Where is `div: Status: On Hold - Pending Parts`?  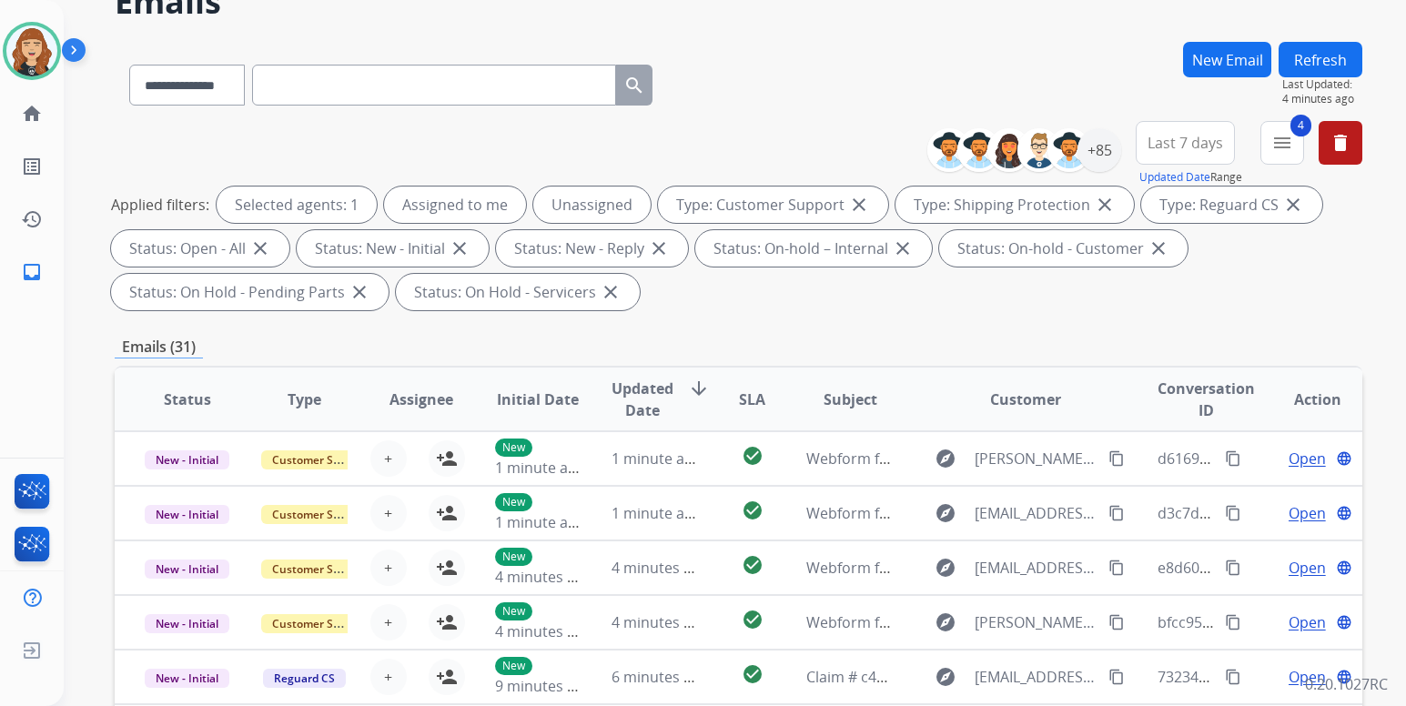 div: Status: On Hold - Pending Parts is located at coordinates (249, 292).